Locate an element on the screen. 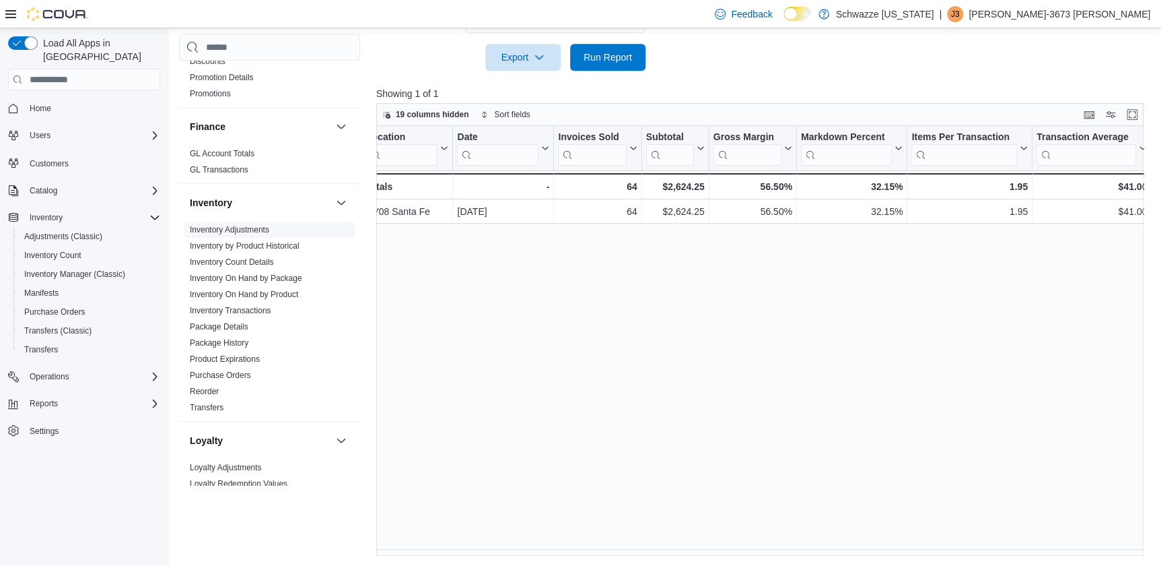  span: Export is located at coordinates (523, 57).